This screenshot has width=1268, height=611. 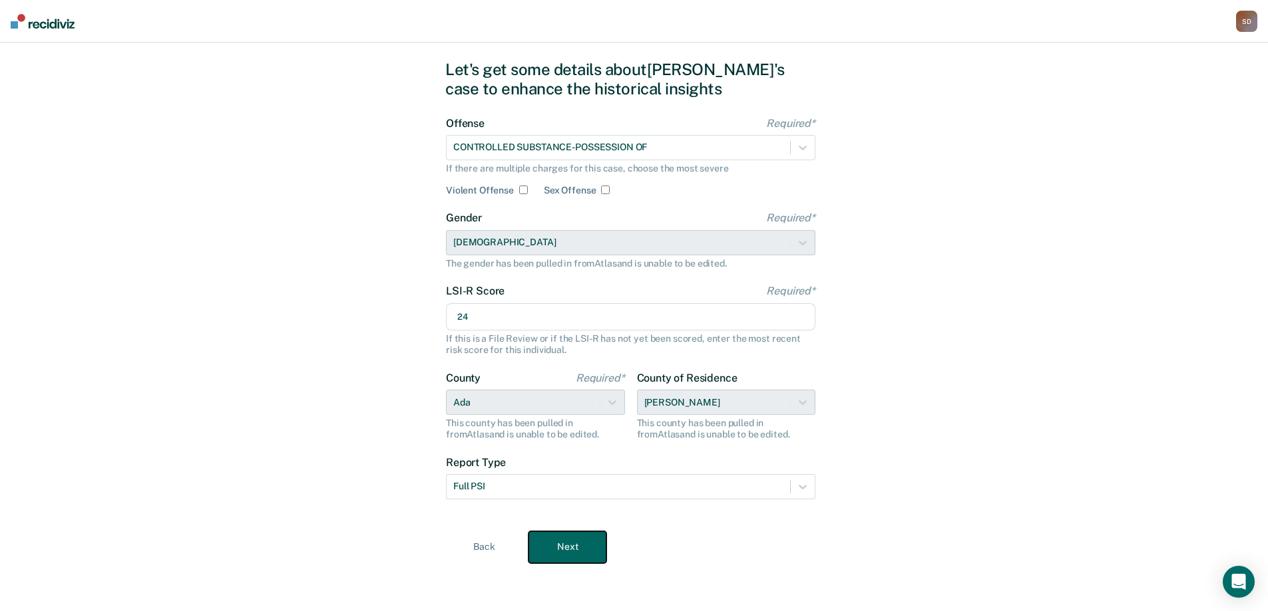 I want to click on label: Gender, so click(x=630, y=218).